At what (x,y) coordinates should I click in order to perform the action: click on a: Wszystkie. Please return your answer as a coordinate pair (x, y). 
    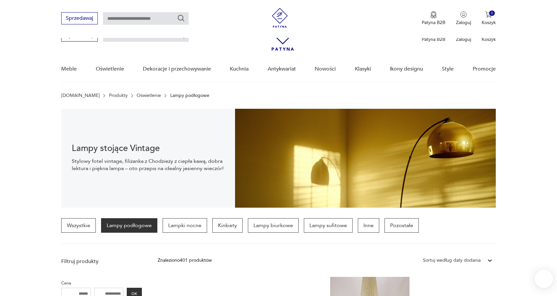
    Looking at the image, I should click on (78, 225).